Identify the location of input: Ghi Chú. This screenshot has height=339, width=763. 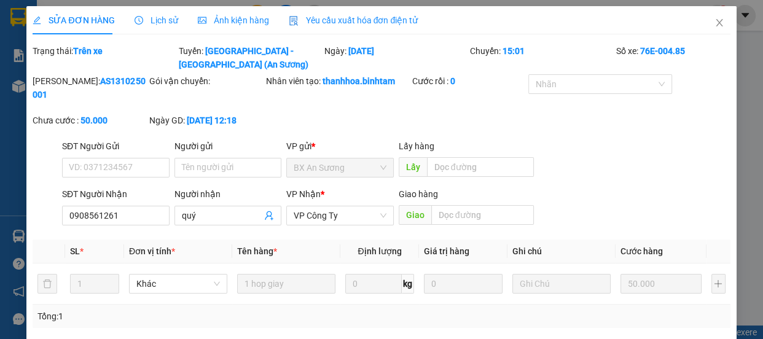
(561, 284).